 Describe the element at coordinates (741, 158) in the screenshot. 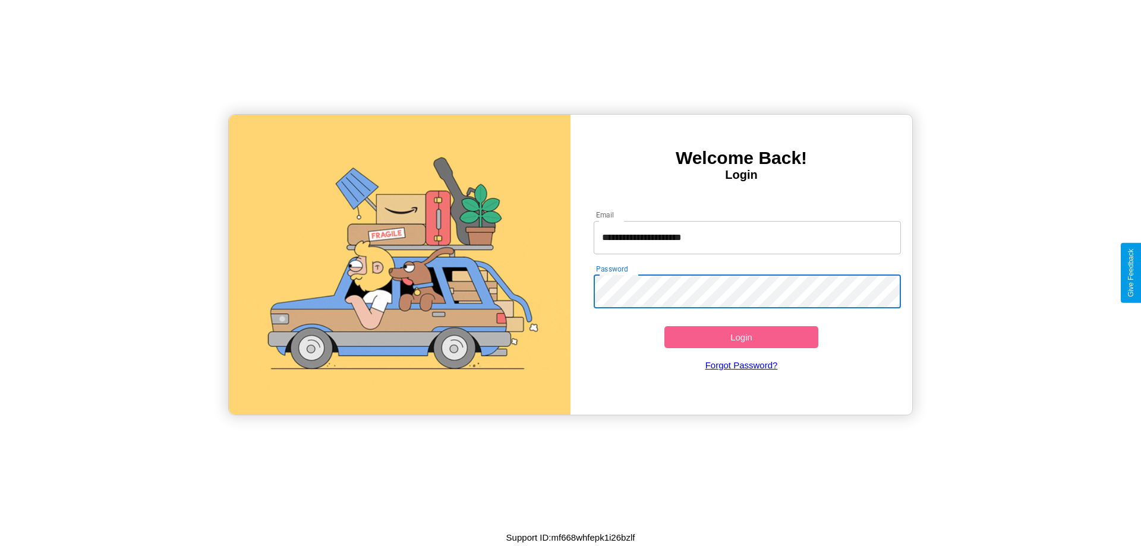

I see `h3: Welcome Back!` at that location.